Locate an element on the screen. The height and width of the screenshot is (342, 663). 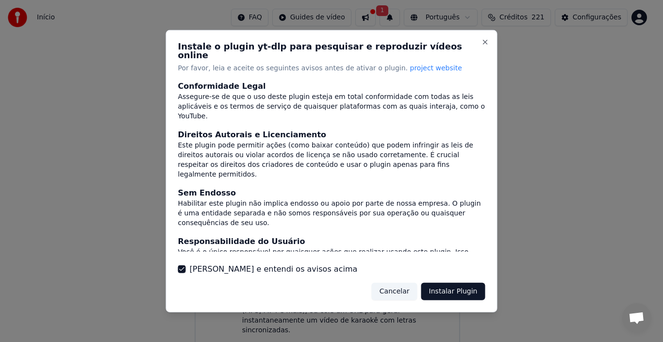
div: Este plugin pode permitir ações (como baixar conteúdo) que podem infringir as leis de direitos au... is located at coordinates (331, 160).